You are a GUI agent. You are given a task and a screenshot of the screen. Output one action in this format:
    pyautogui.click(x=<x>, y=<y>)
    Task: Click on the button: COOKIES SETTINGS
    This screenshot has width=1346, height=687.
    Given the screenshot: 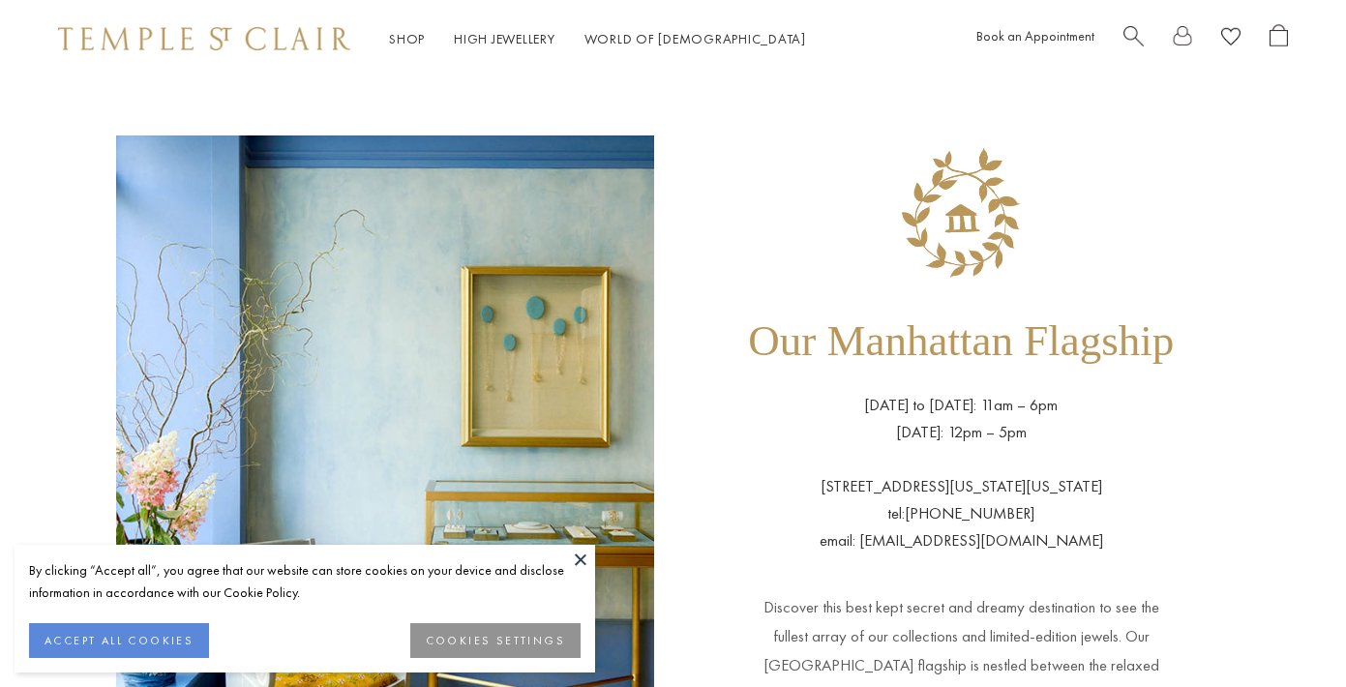 What is the action you would take?
    pyautogui.click(x=495, y=640)
    